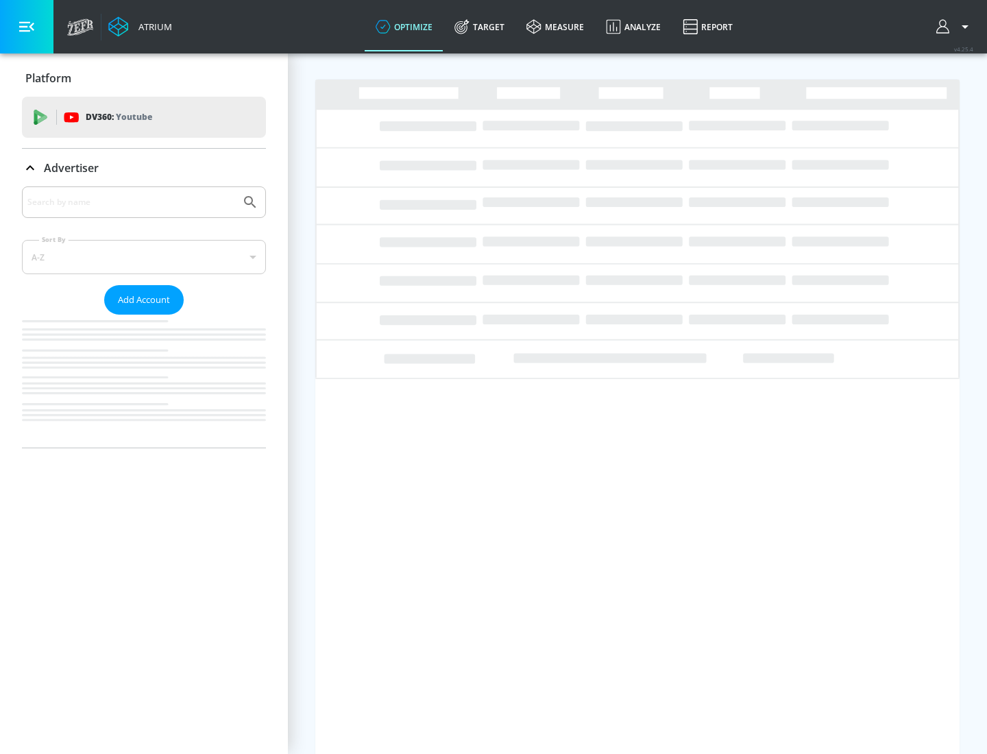  I want to click on div: DV360: Youtube, so click(144, 117).